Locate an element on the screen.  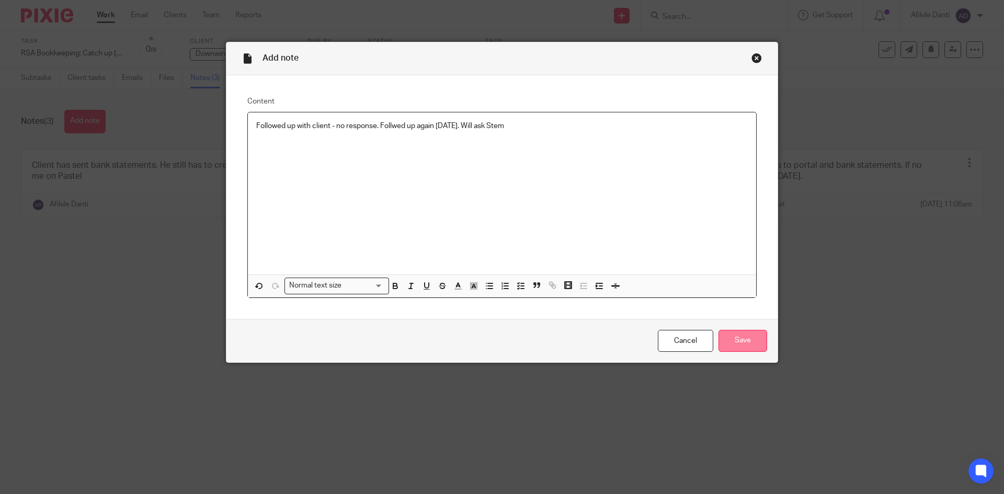
div: Search for option is located at coordinates (337, 286).